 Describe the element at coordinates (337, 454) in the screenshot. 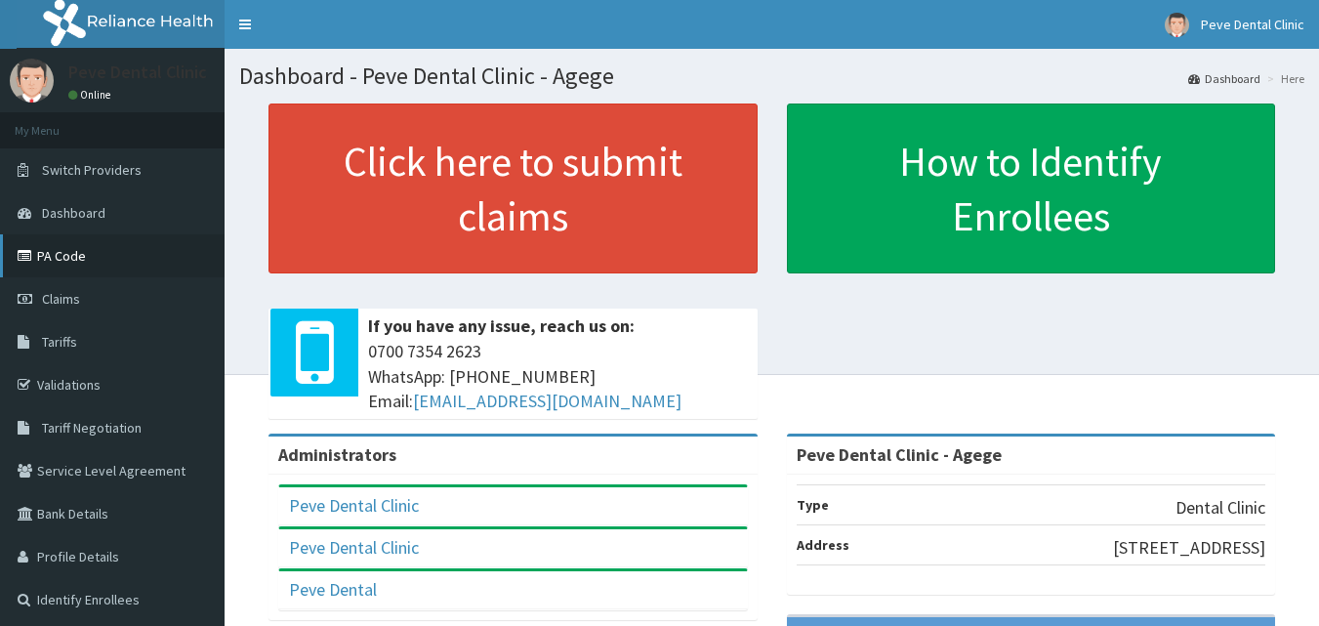

I see `b: Administrators` at that location.